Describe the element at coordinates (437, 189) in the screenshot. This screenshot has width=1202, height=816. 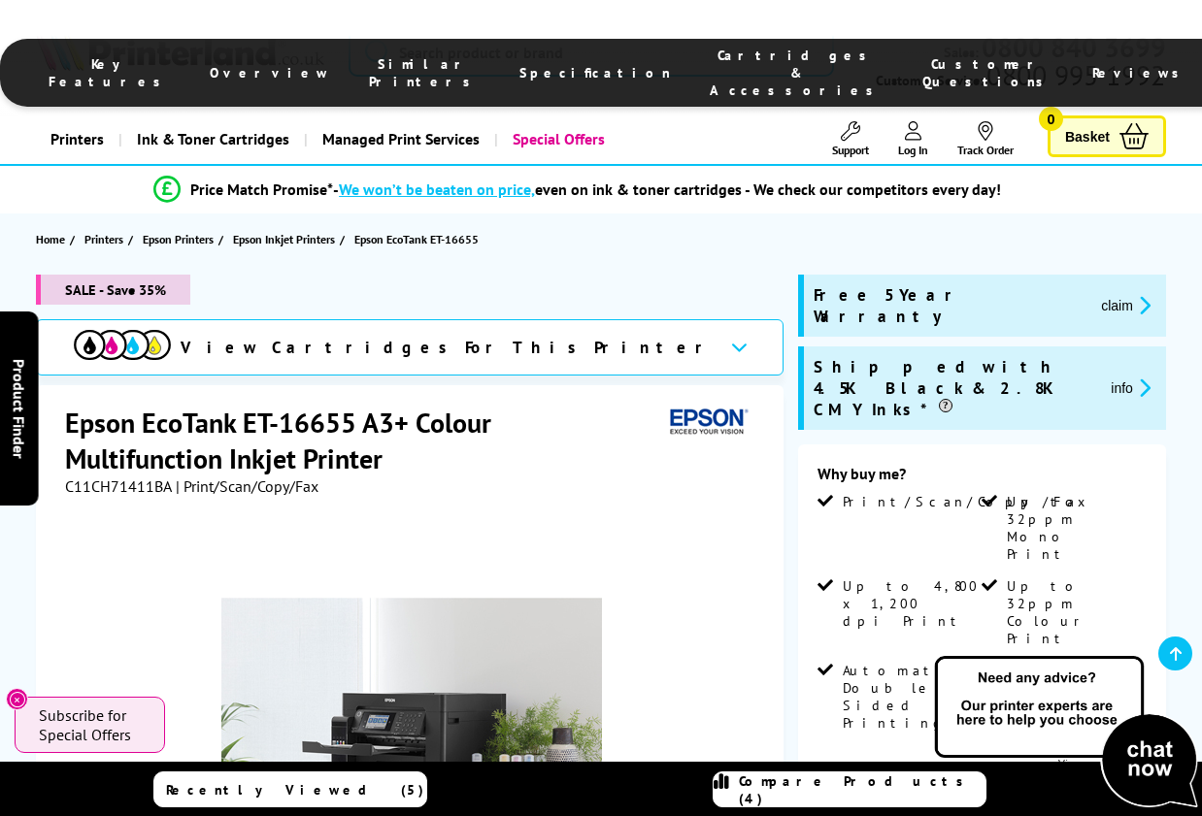
I see `span: We won’t be beaten on price,` at that location.